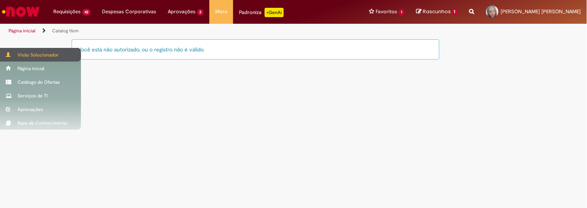 Image resolution: width=587 pixels, height=208 pixels. What do you see at coordinates (221, 12) in the screenshot?
I see `span: More` at bounding box center [221, 12].